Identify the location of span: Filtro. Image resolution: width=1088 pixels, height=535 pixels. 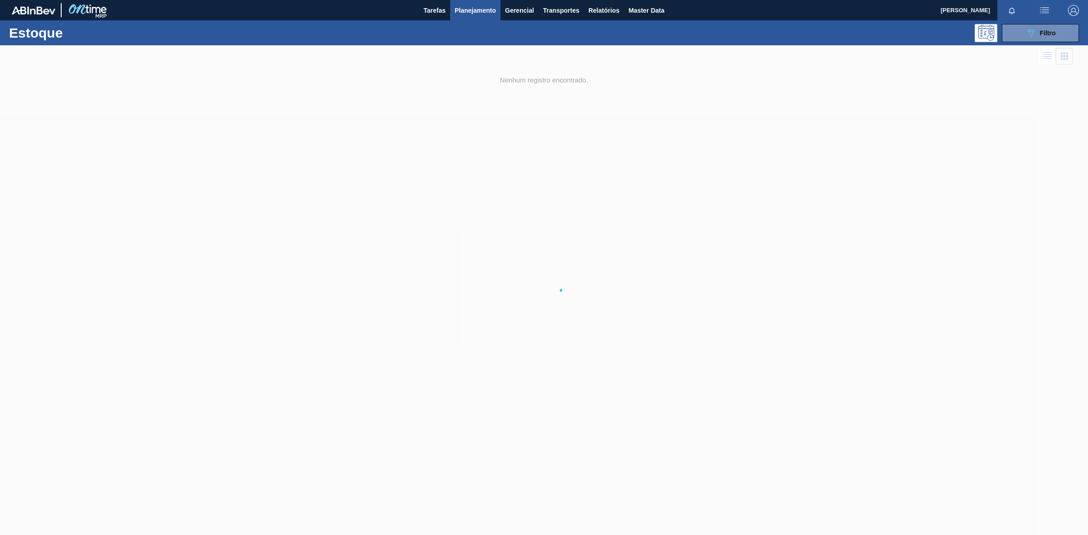
(1047, 33).